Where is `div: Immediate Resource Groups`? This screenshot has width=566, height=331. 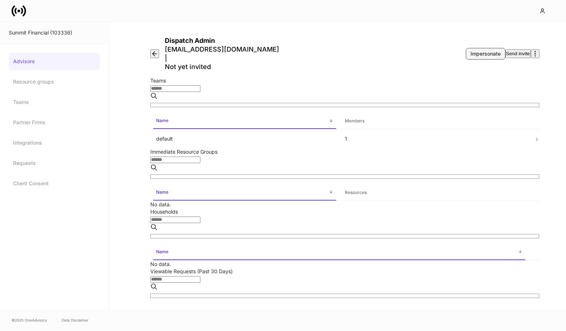 div: Immediate Resource Groups is located at coordinates (345, 152).